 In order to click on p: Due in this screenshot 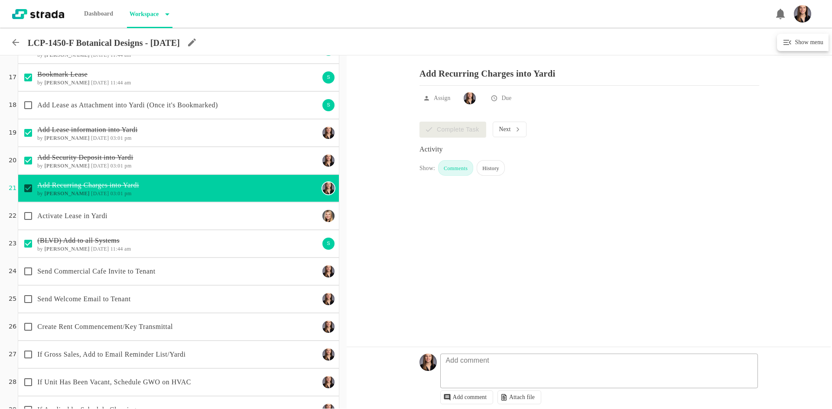, I will do `click(506, 98)`.